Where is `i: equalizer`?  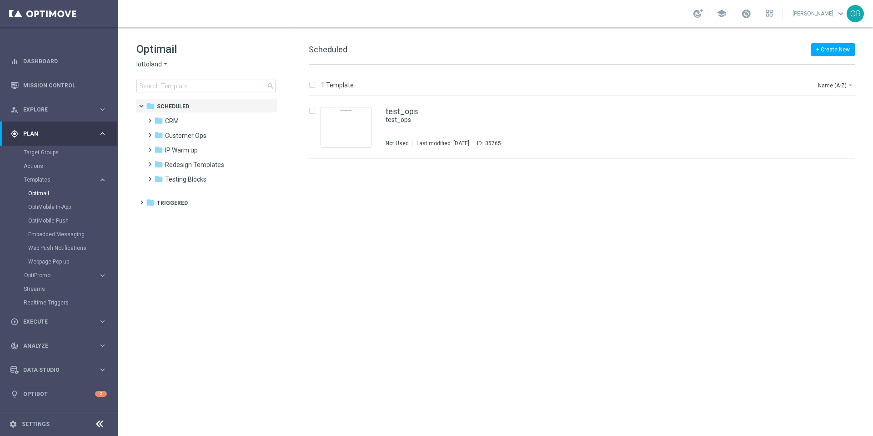
i: equalizer is located at coordinates (15, 61).